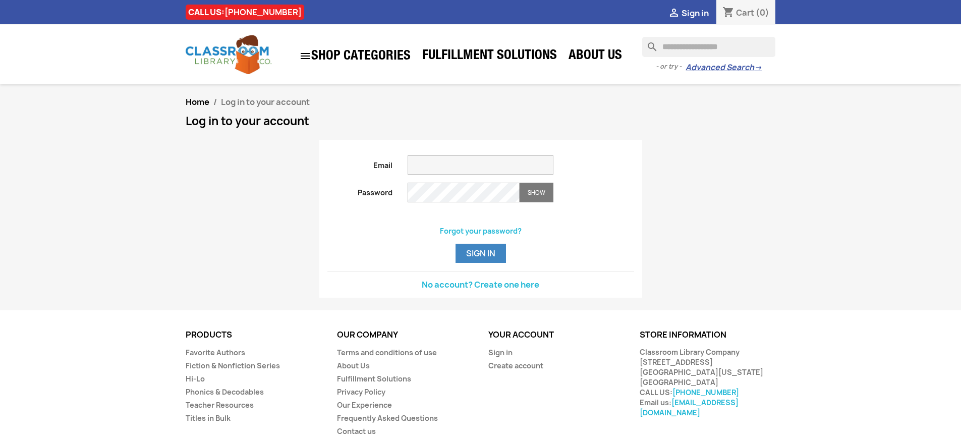 The image size is (961, 439). What do you see at coordinates (387, 417) in the screenshot?
I see `a: Frequently Asked Questions` at bounding box center [387, 417].